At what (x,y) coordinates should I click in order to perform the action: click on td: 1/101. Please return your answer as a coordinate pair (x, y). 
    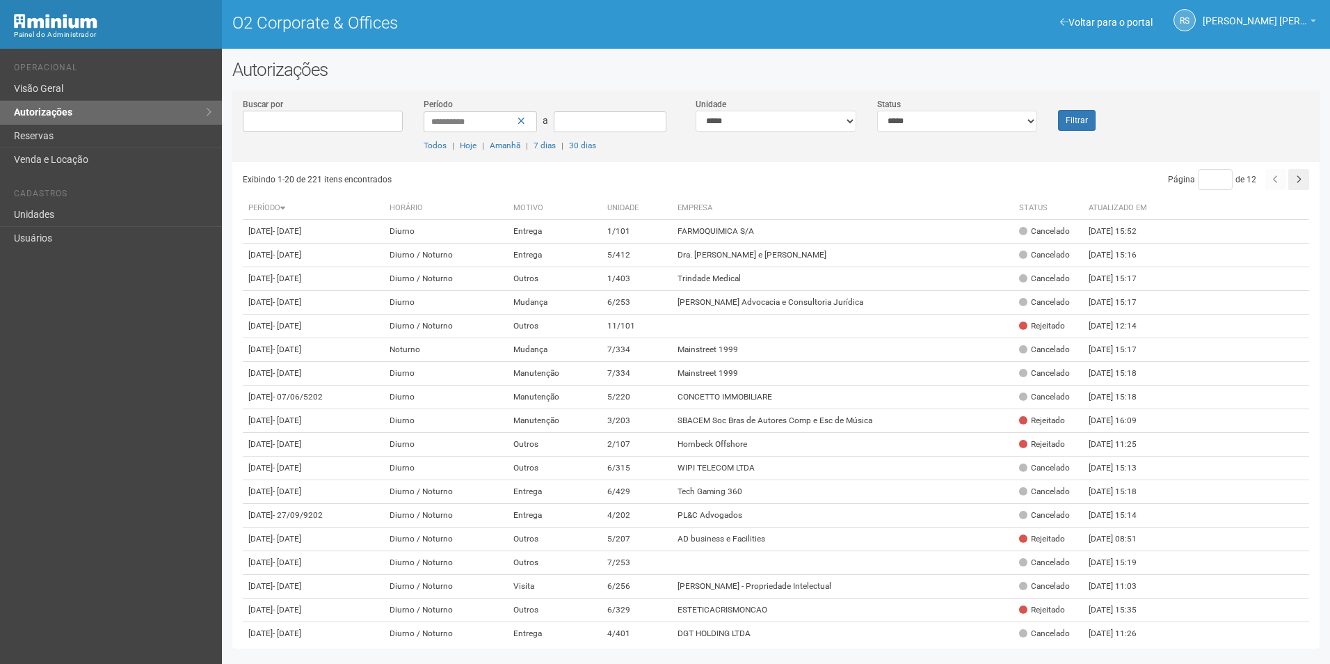
    Looking at the image, I should click on (636, 232).